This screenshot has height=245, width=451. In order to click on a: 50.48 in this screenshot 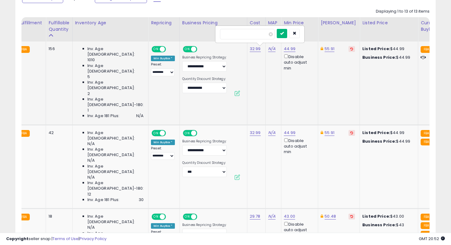, I will do `click(330, 216)`.